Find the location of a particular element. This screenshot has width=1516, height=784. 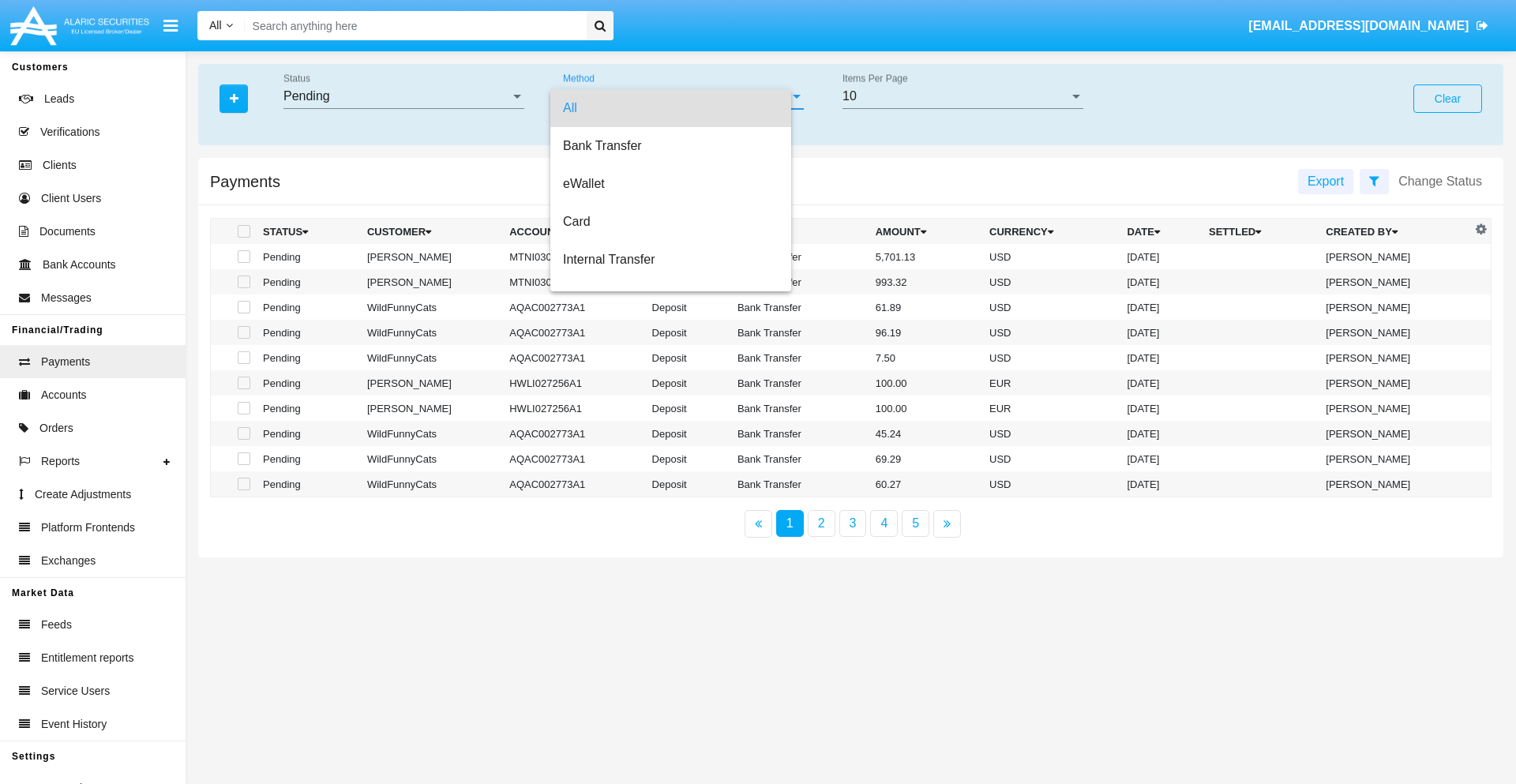

span: eWallet is located at coordinates (671, 184).